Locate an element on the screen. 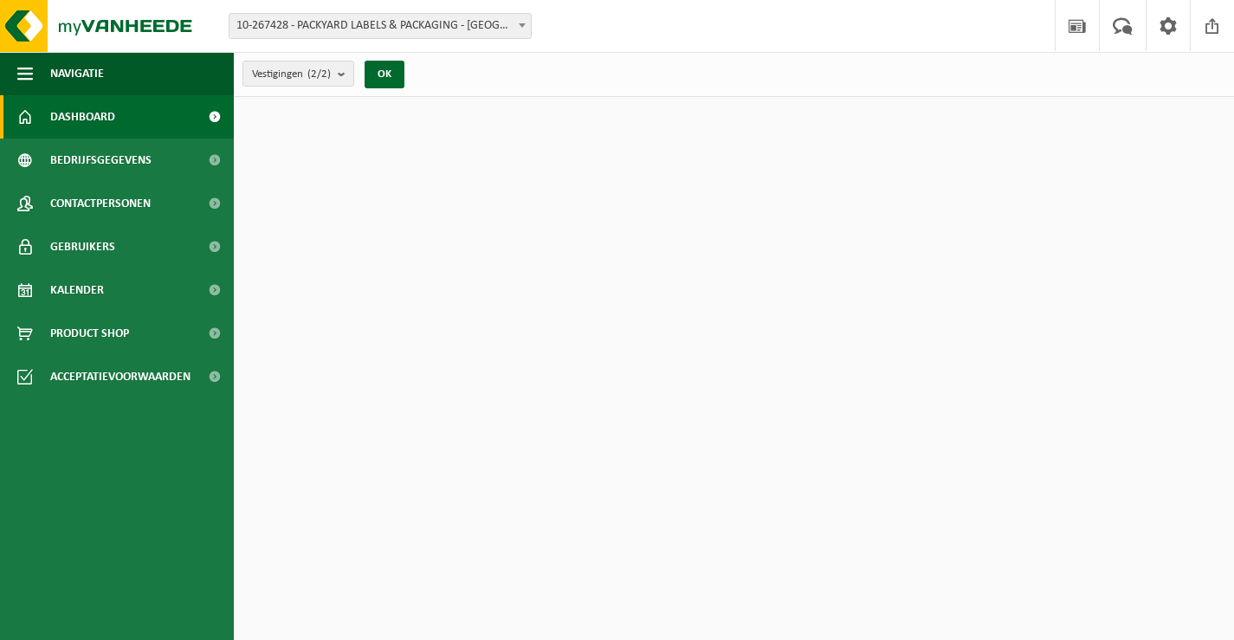  span: Navigatie is located at coordinates (77, 74).